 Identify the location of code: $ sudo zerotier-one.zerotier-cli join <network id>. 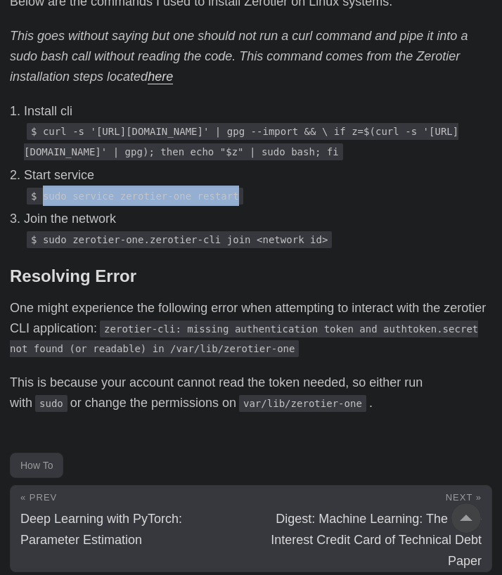
(179, 240).